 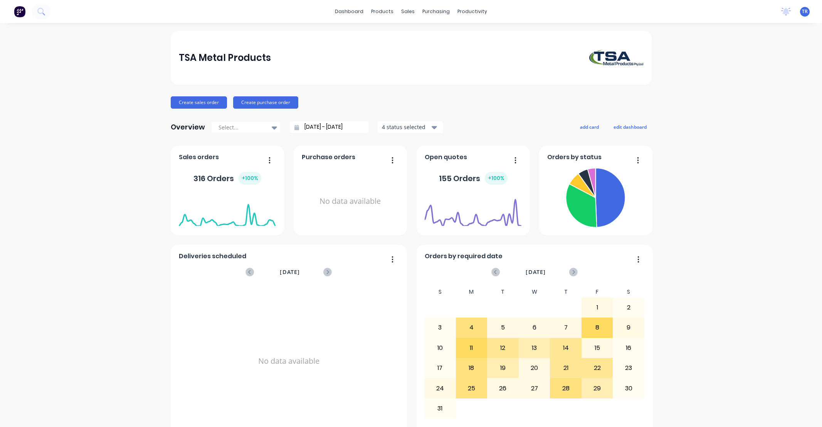 I want to click on div: 18, so click(x=472, y=368).